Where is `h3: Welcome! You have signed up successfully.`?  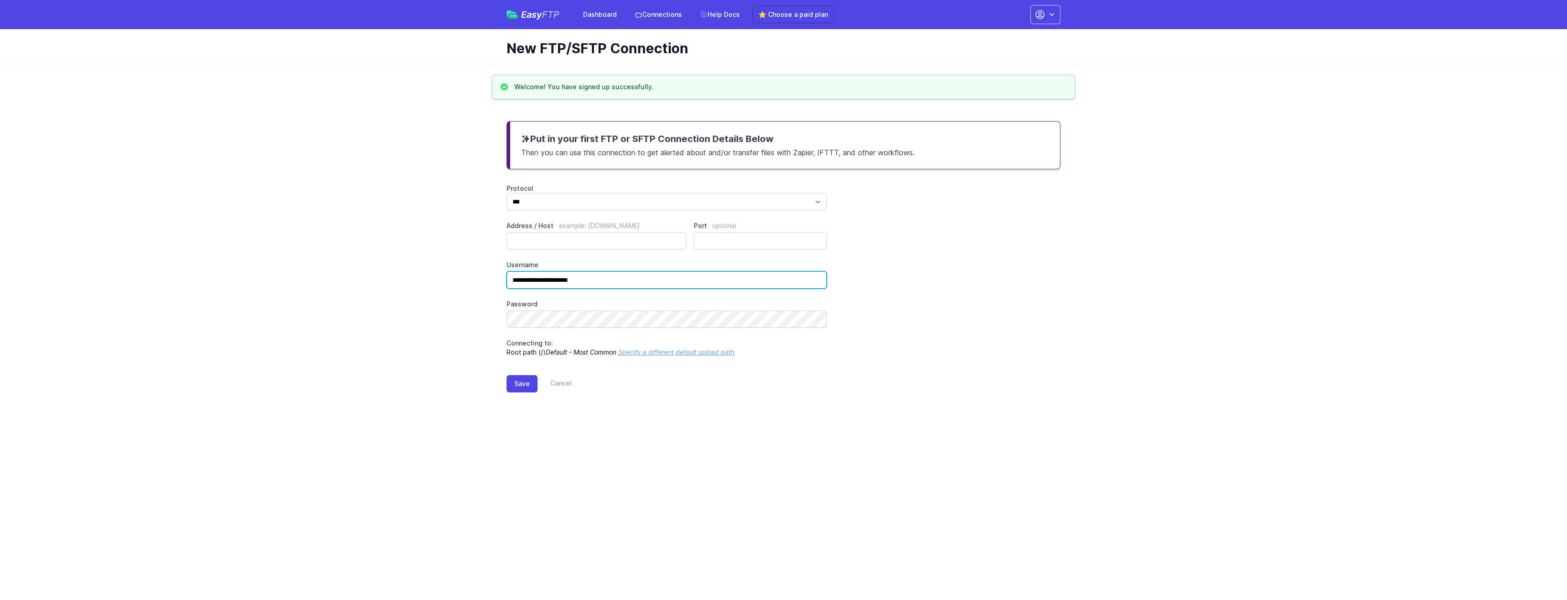 h3: Welcome! You have signed up successfully. is located at coordinates (584, 87).